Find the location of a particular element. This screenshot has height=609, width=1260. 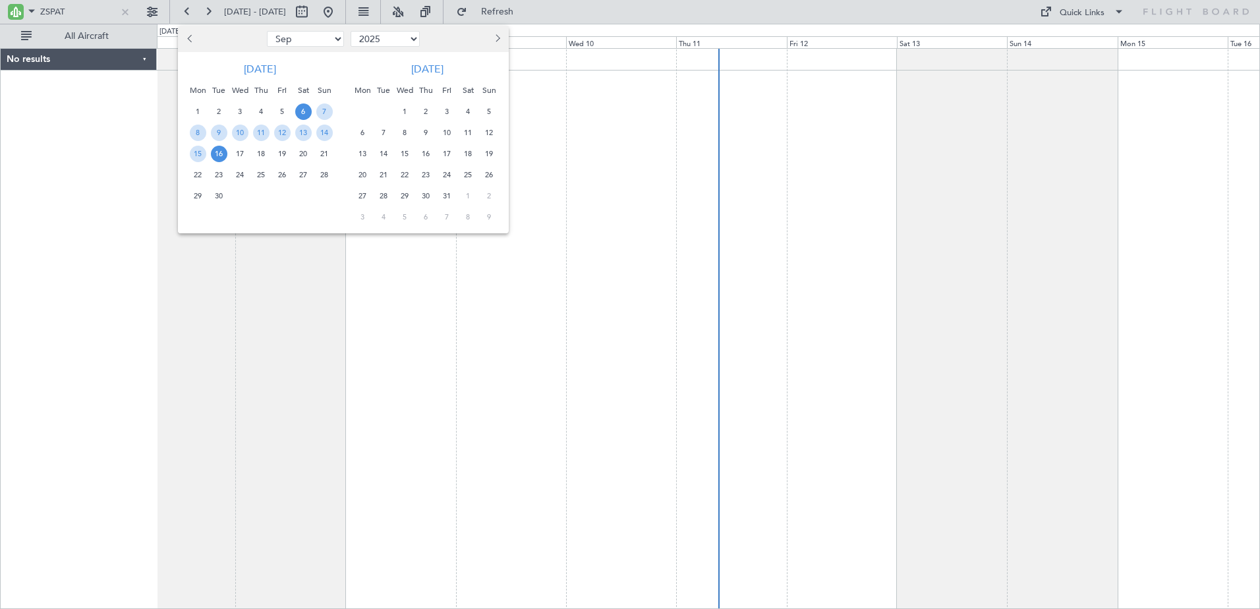

div: Mon is located at coordinates (198, 90).